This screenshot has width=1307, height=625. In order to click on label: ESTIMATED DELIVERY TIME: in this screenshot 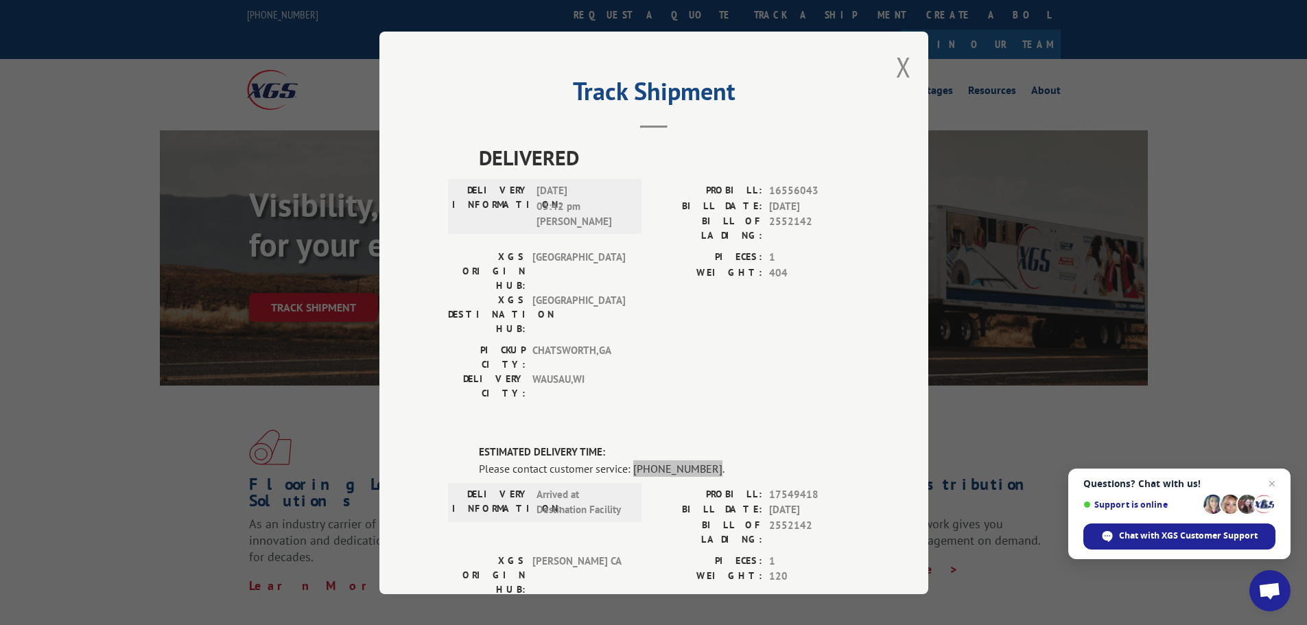, I will do `click(669, 452)`.